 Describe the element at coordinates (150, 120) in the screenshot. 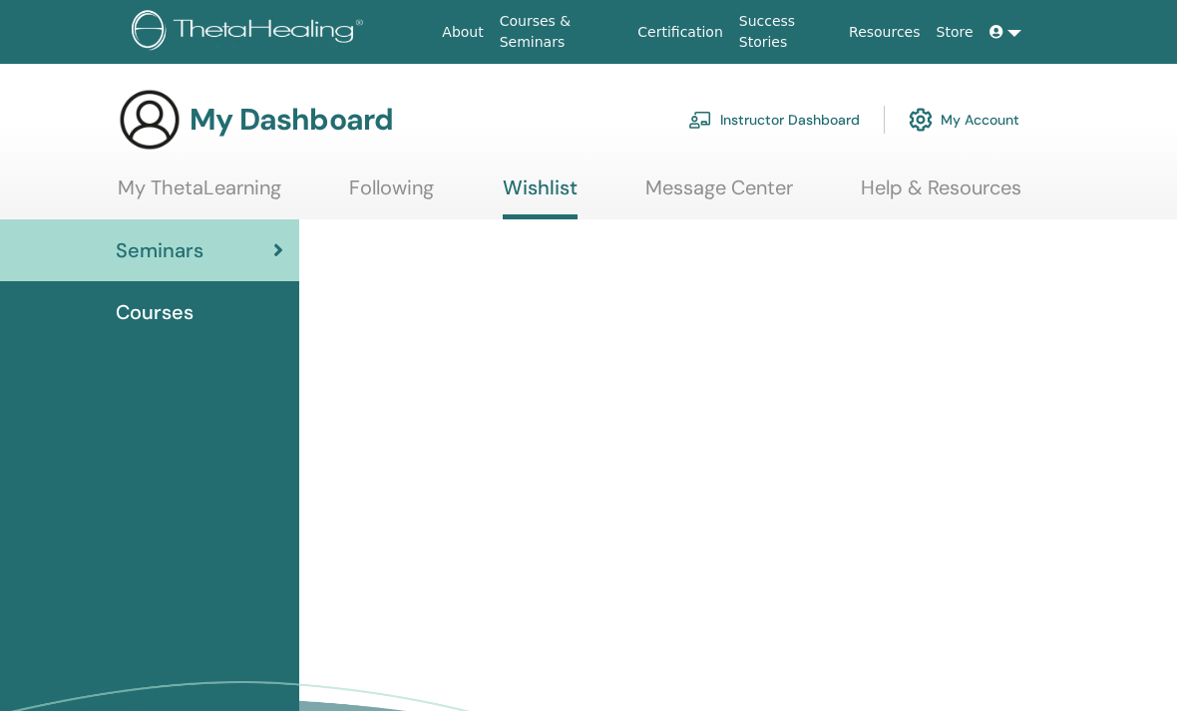

I see `img: generic-user-icon.jpg` at that location.